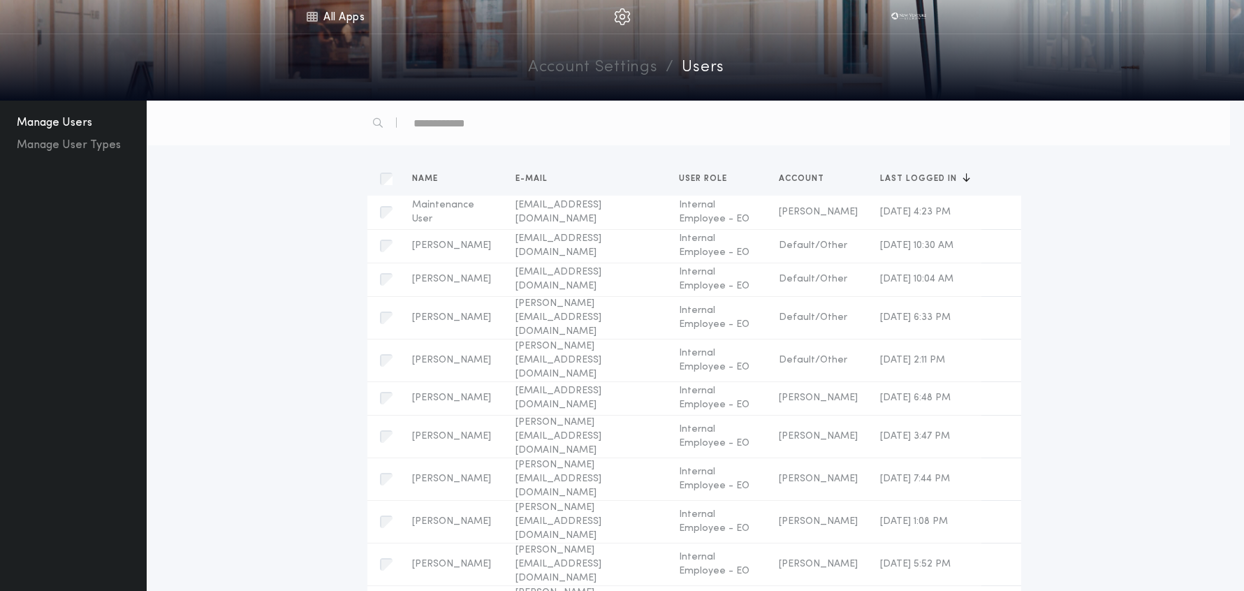  What do you see at coordinates (428, 179) in the screenshot?
I see `span: Name` at bounding box center [428, 179].